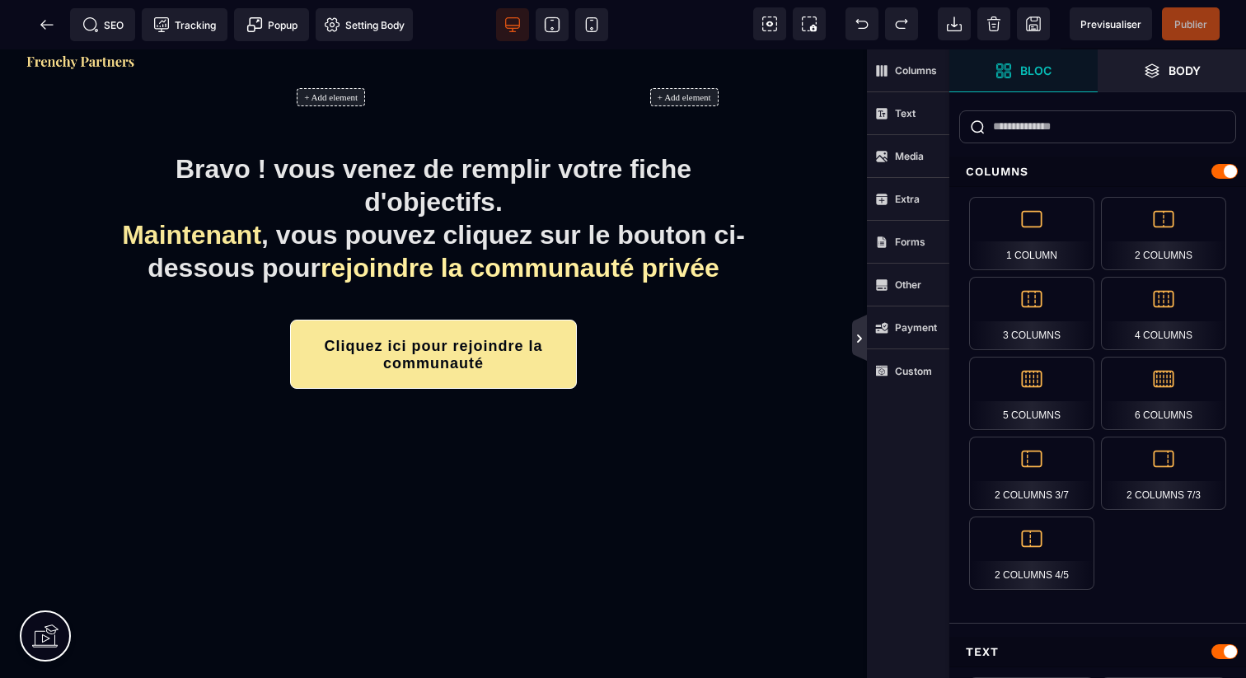 Image resolution: width=1246 pixels, height=678 pixels. I want to click on strong: Payment, so click(916, 327).